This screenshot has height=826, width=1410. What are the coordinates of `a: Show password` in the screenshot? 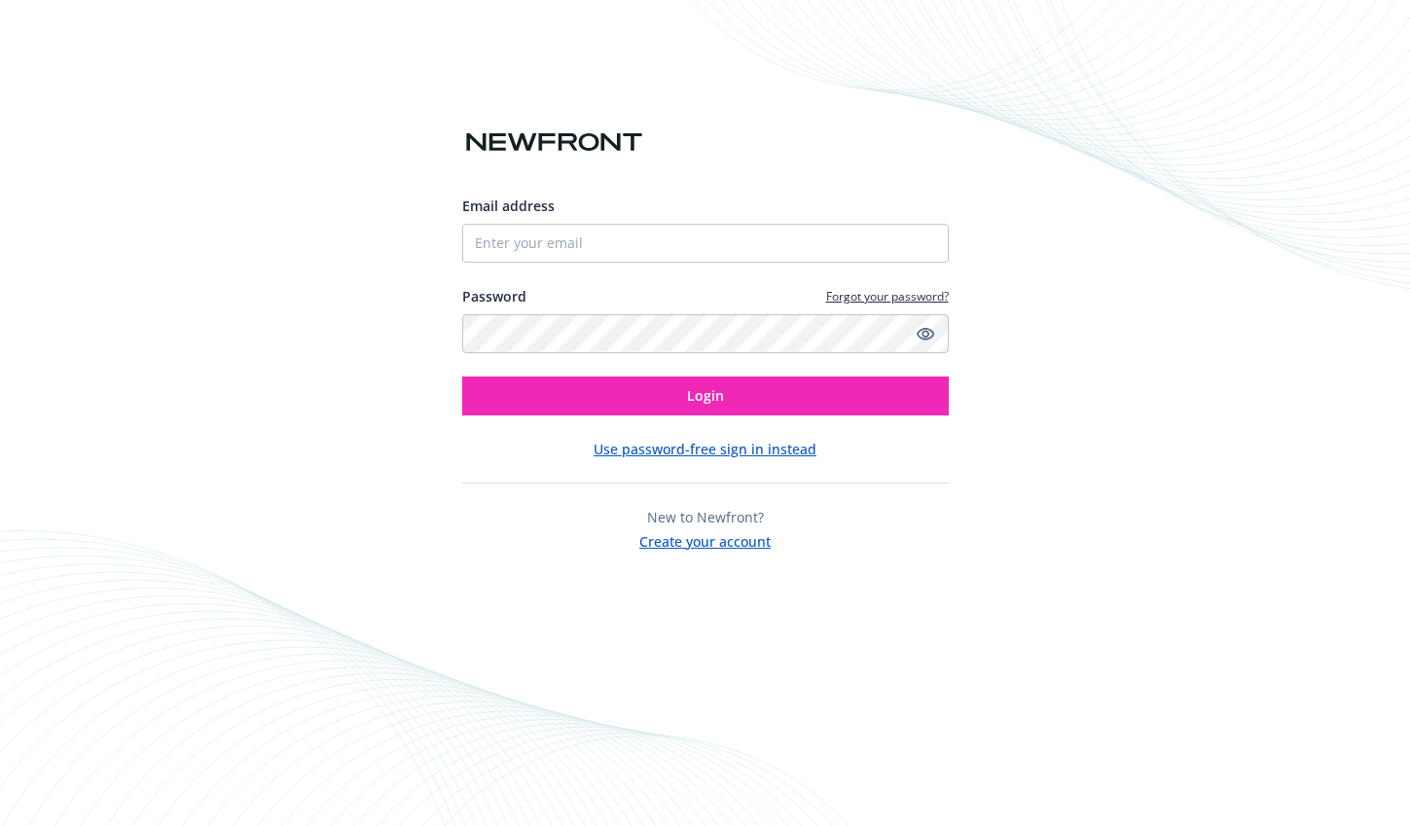 It's located at (926, 334).